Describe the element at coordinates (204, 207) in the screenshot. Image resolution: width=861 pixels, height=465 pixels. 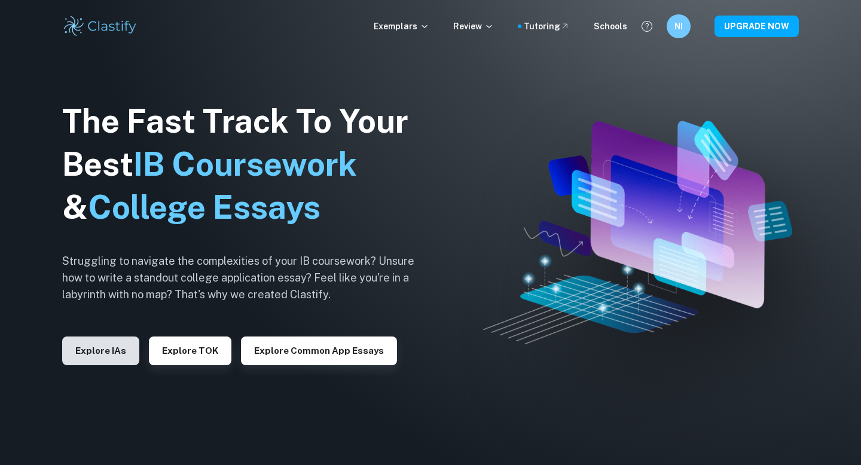
I see `span: College Essays` at that location.